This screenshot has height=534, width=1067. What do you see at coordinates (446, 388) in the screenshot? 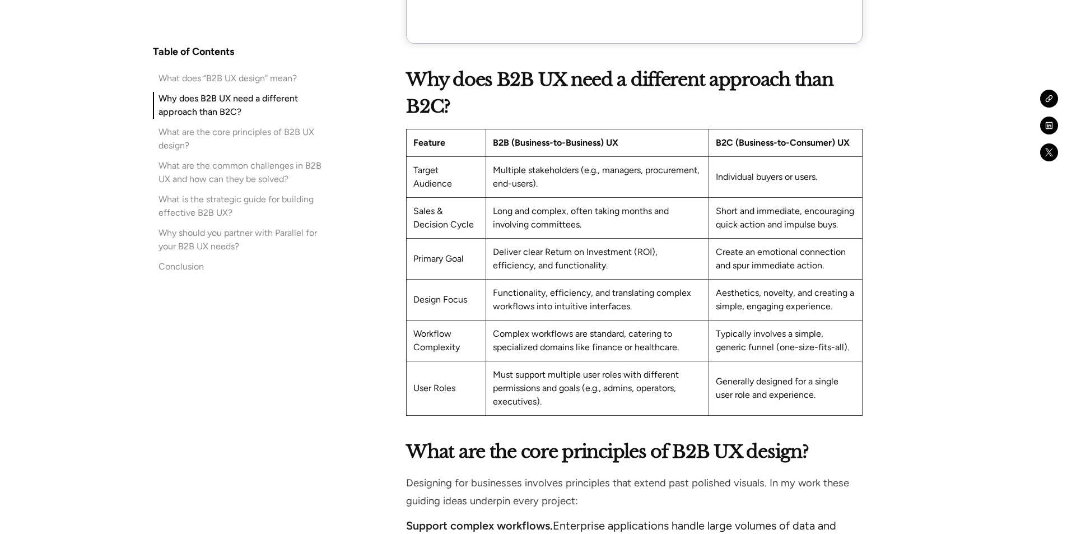
I see `td: User Roles` at bounding box center [446, 388].